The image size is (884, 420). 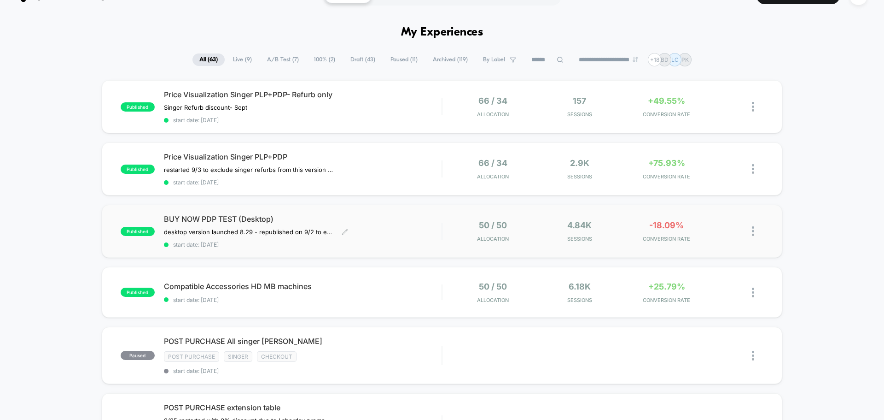 I want to click on span: +25.79%, so click(x=667, y=286).